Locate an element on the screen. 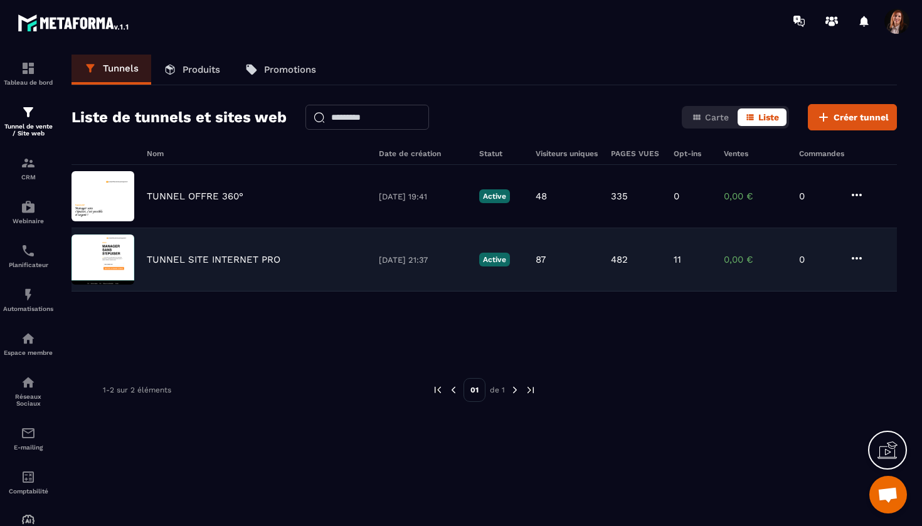  img: logo is located at coordinates (74, 23).